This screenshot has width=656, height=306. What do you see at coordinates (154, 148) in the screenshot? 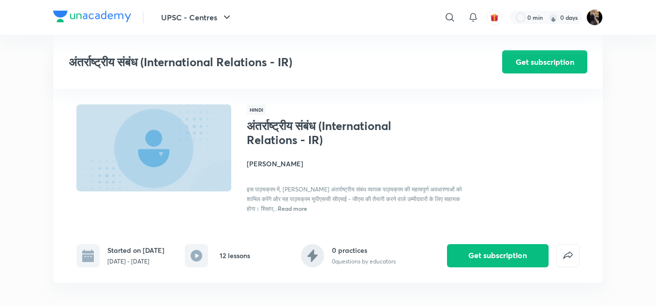
I see `img: Thumbnail` at bounding box center [154, 148].